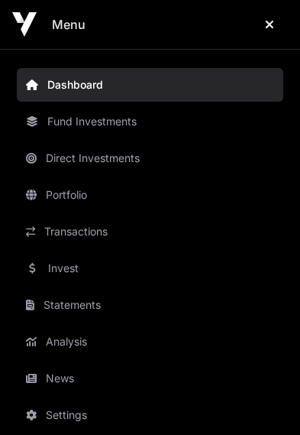  What do you see at coordinates (150, 231) in the screenshot?
I see `a: Transactions` at bounding box center [150, 231].